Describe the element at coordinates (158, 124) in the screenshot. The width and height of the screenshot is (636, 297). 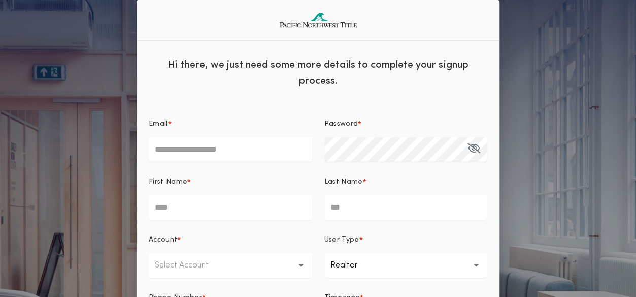
I see `p: Email` at that location.